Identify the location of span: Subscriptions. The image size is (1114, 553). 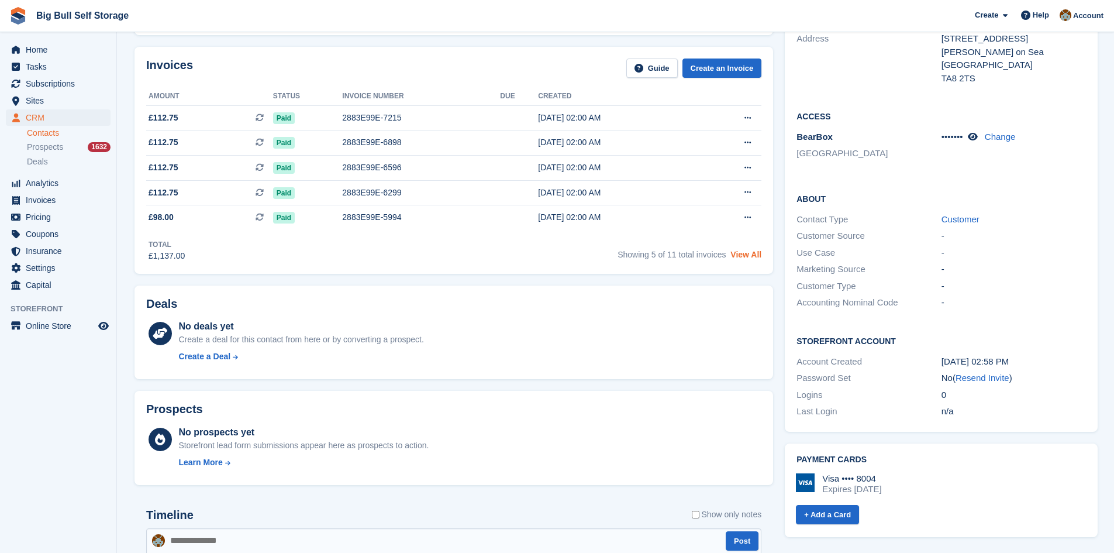
(61, 84).